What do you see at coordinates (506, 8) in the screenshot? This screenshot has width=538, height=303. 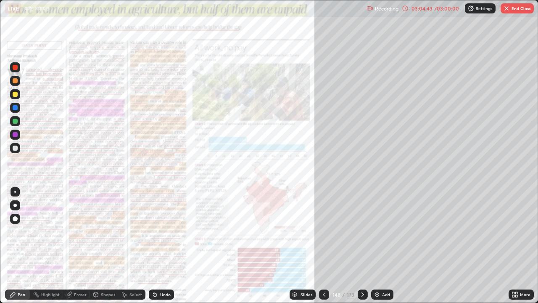 I see `img: end-class-cross` at bounding box center [506, 8].